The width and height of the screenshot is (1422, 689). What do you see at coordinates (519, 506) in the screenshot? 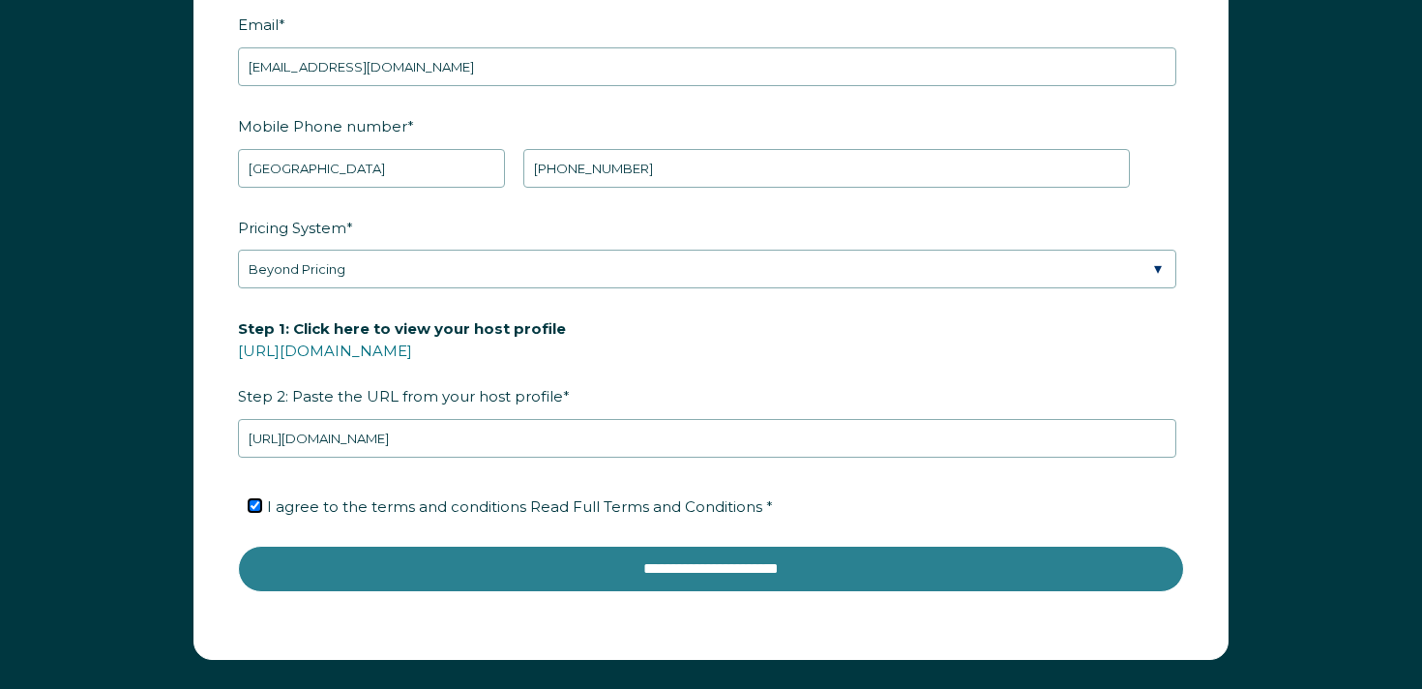
I see `span: I agree to the terms and conditions` at bounding box center [519, 506].